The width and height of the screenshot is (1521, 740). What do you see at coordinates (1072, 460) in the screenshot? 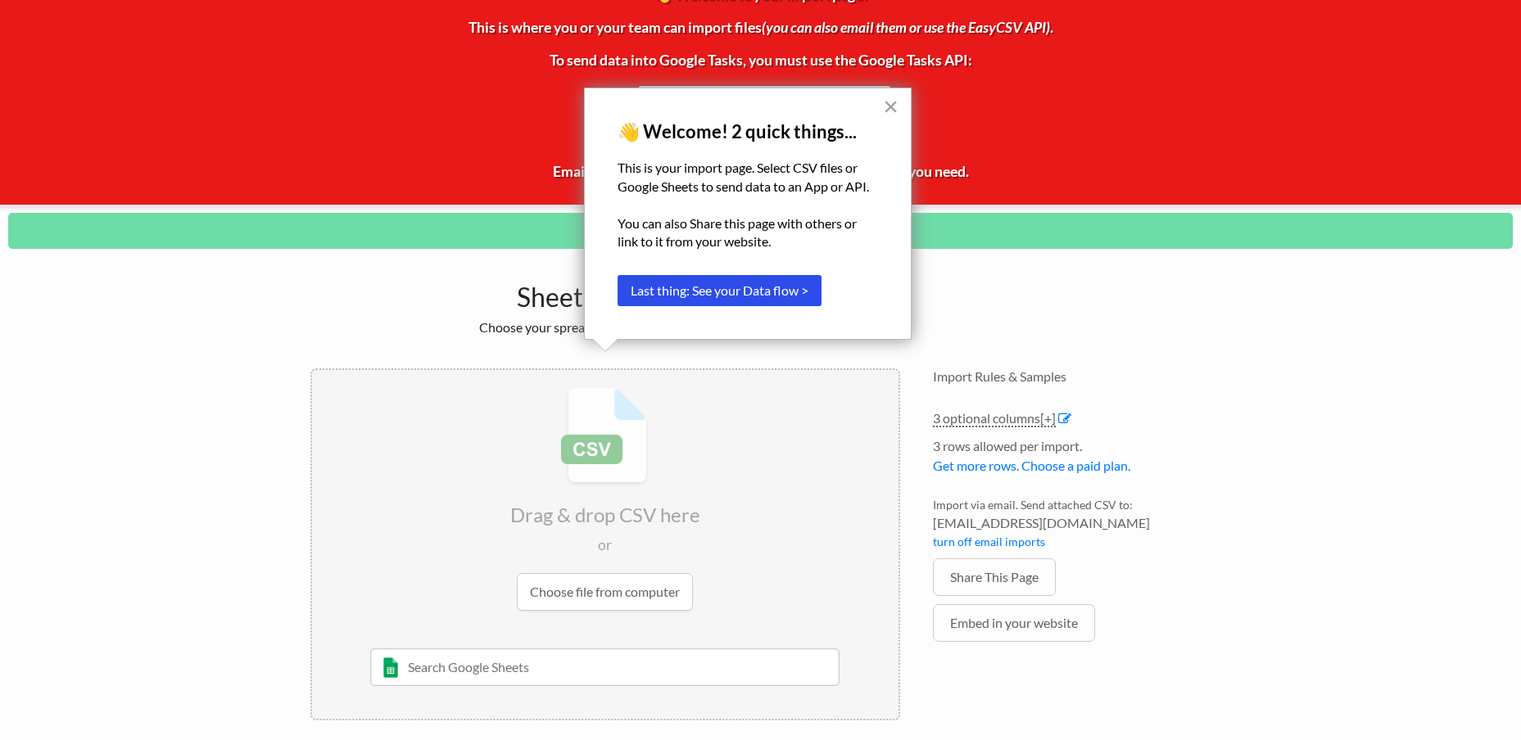
I see `li: 3 rows allowed per import.` at bounding box center [1072, 460].